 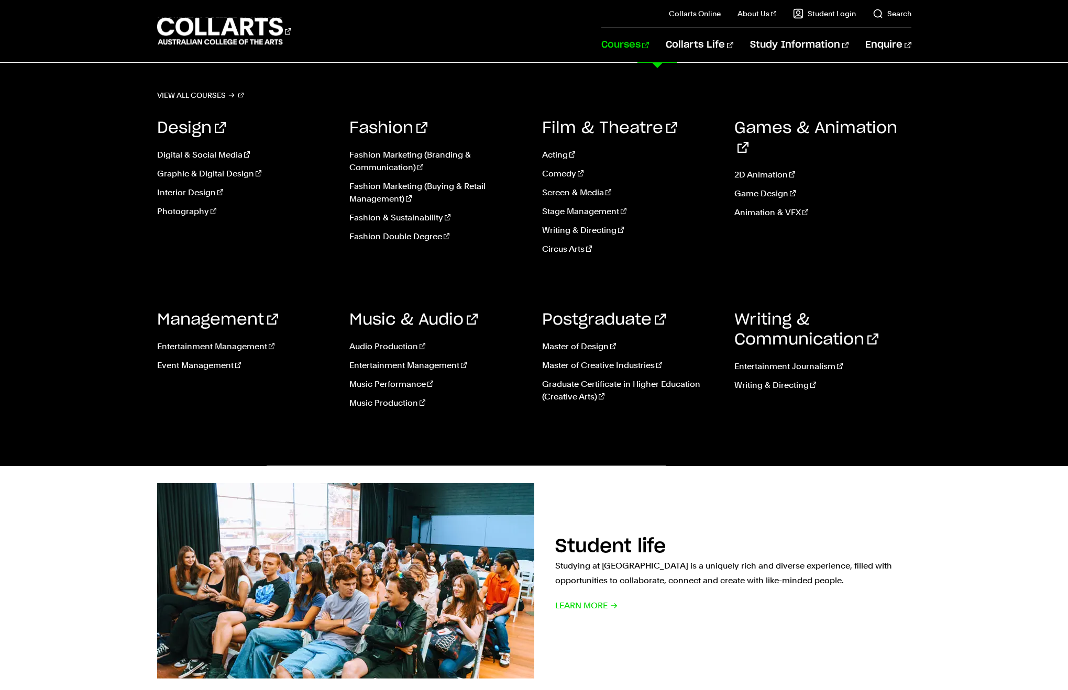 What do you see at coordinates (823, 213) in the screenshot?
I see `a: Animation & VFX` at bounding box center [823, 213].